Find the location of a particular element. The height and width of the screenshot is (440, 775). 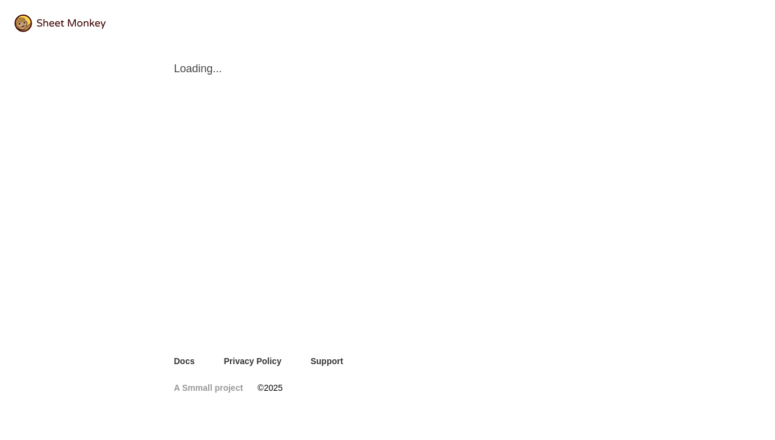

a: Docs is located at coordinates (185, 361).